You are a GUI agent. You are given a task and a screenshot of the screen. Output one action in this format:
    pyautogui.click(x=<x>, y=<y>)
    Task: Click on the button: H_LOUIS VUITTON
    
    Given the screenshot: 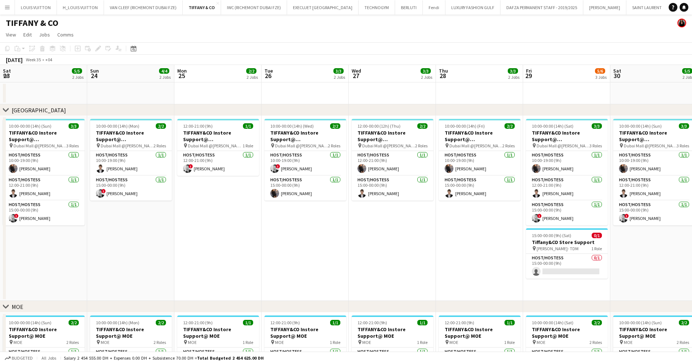 What is the action you would take?
    pyautogui.click(x=80, y=7)
    